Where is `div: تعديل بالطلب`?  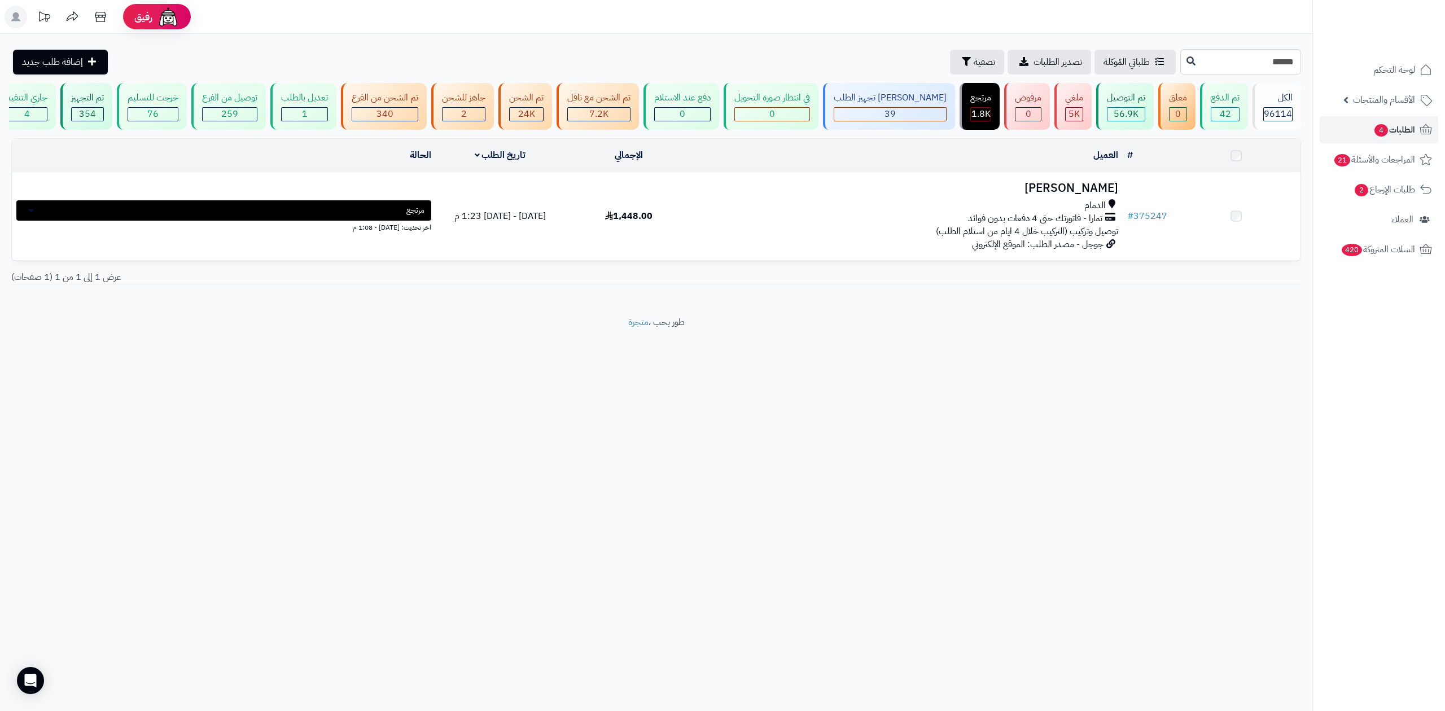 div: تعديل بالطلب is located at coordinates (304, 98).